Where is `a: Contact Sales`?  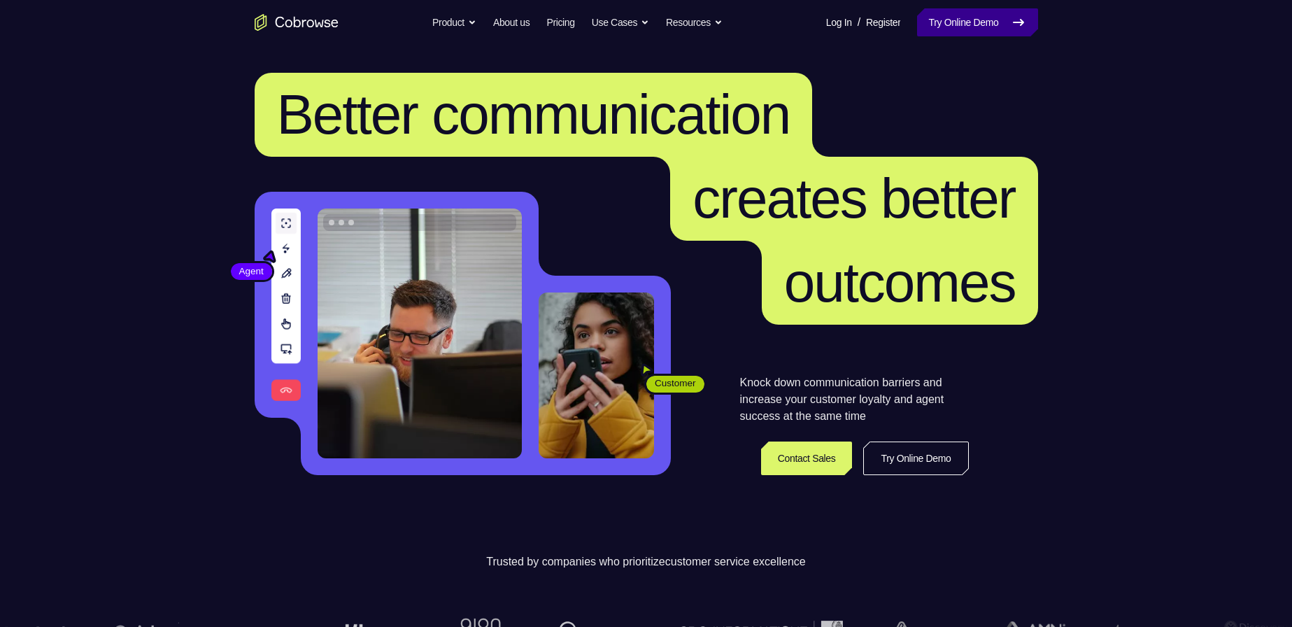 a: Contact Sales is located at coordinates (807, 458).